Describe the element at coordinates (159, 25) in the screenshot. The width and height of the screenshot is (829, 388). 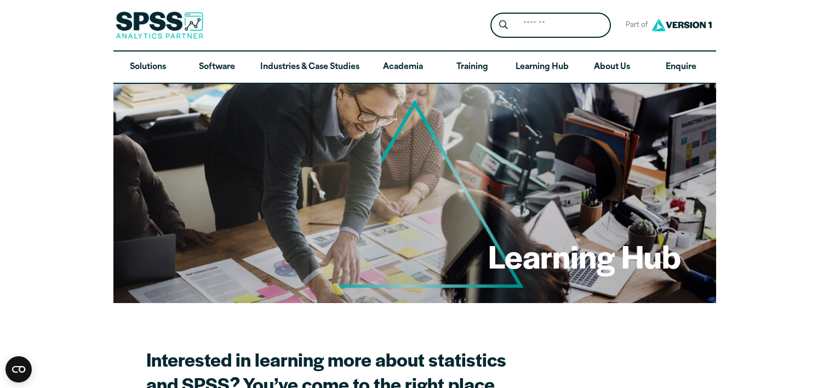
I see `img: SPSS Analytics Partner` at that location.